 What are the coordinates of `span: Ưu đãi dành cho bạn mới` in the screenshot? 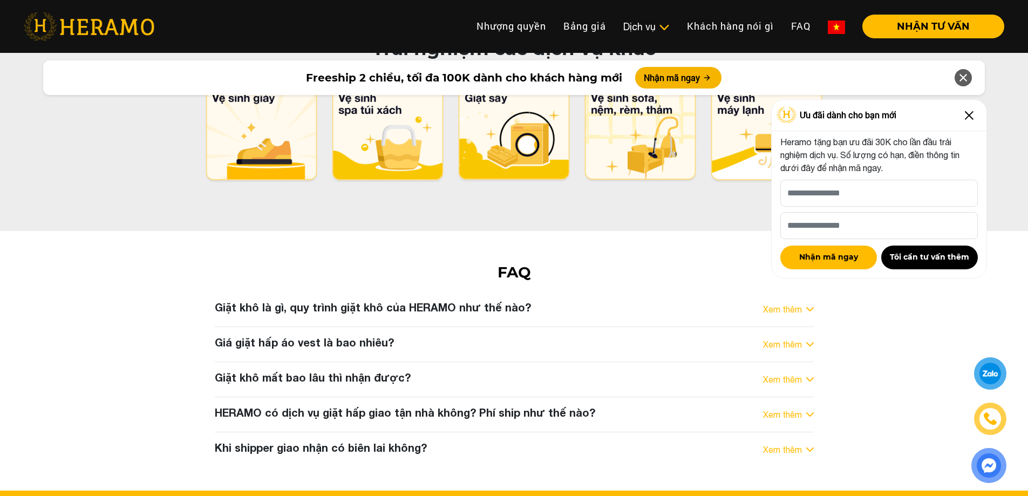 It's located at (848, 115).